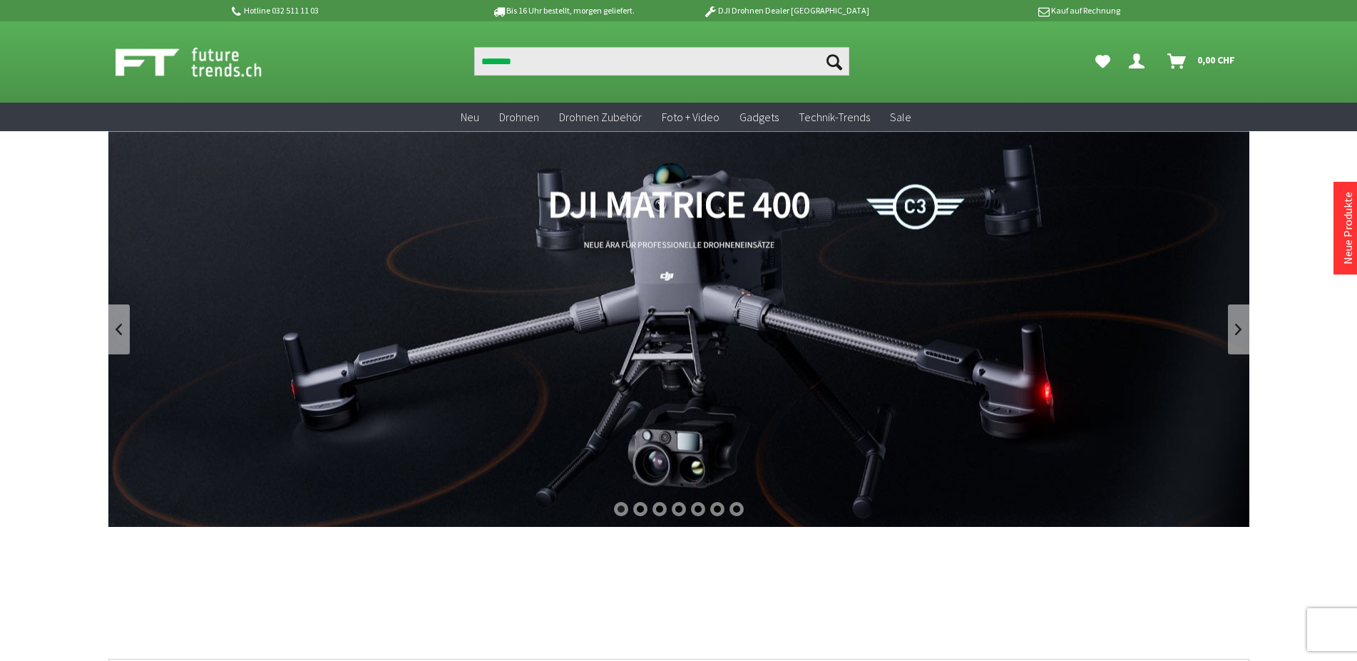  What do you see at coordinates (835, 117) in the screenshot?
I see `a: Technik-Trends` at bounding box center [835, 117].